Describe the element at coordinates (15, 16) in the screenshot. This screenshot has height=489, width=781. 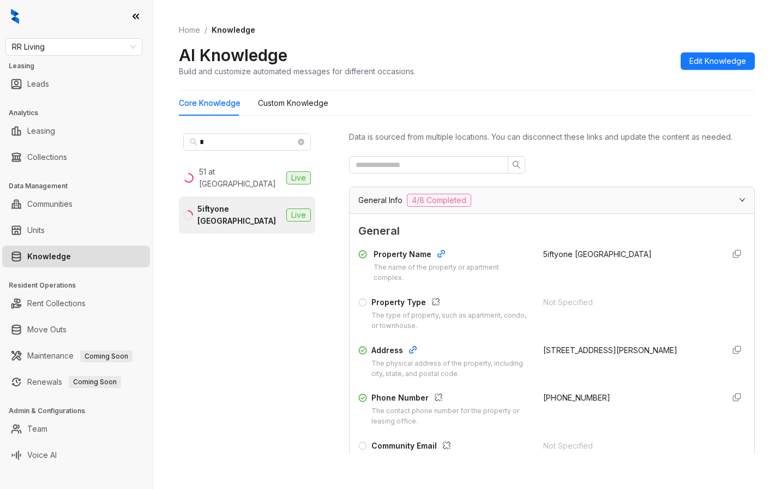
I see `img: logo` at that location.